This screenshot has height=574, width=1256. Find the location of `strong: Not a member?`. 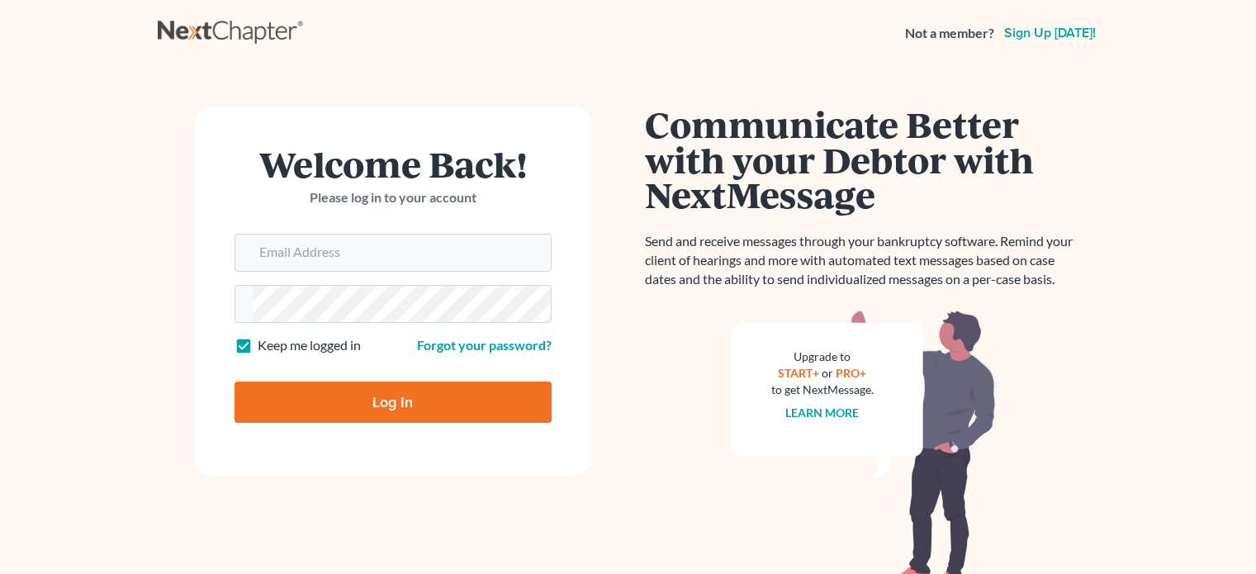

strong: Not a member? is located at coordinates (950, 33).